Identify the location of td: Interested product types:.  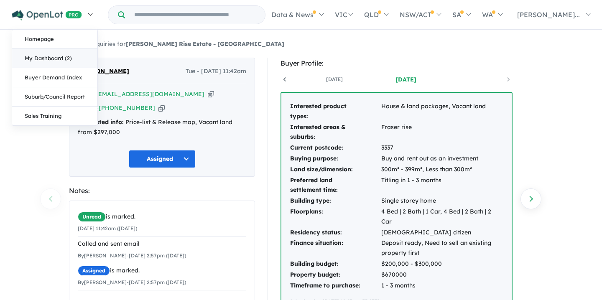
(335, 112).